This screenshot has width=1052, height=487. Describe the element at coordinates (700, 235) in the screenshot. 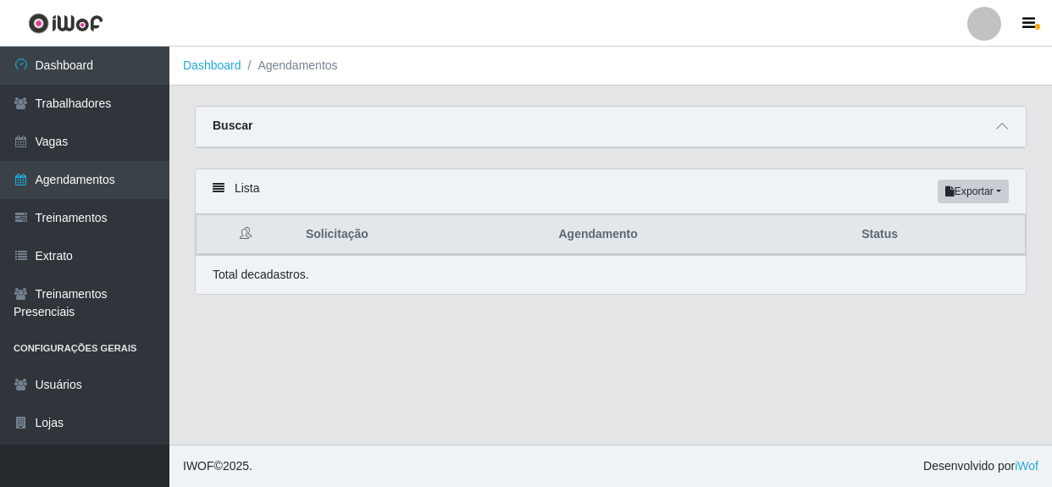

I see `th: Agendamento` at that location.